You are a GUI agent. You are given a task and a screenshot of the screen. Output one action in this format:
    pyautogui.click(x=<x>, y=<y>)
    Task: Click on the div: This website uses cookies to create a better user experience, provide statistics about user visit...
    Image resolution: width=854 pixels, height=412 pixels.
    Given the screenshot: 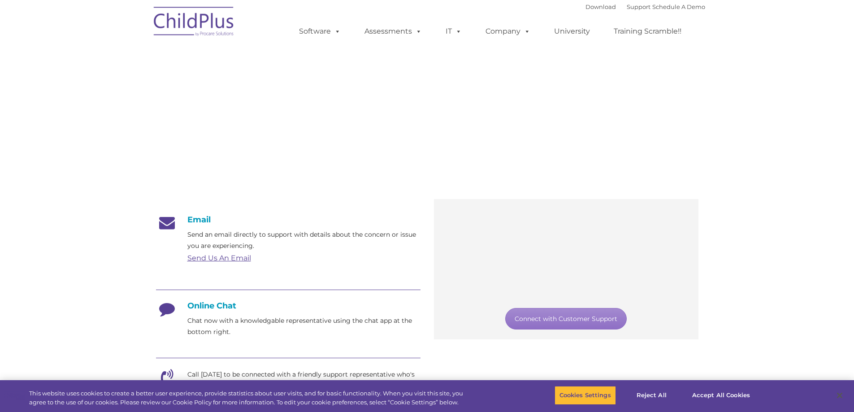 What is the action you would take?
    pyautogui.click(x=249, y=398)
    